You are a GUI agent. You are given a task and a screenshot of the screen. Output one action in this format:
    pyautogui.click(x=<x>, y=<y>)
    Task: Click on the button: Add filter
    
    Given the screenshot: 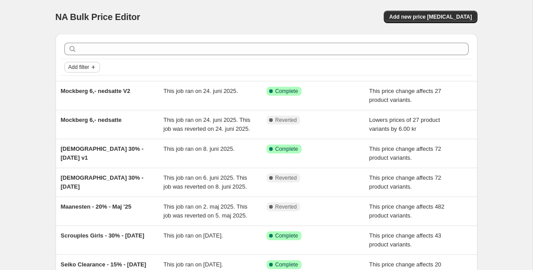 What is the action you would take?
    pyautogui.click(x=82, y=67)
    